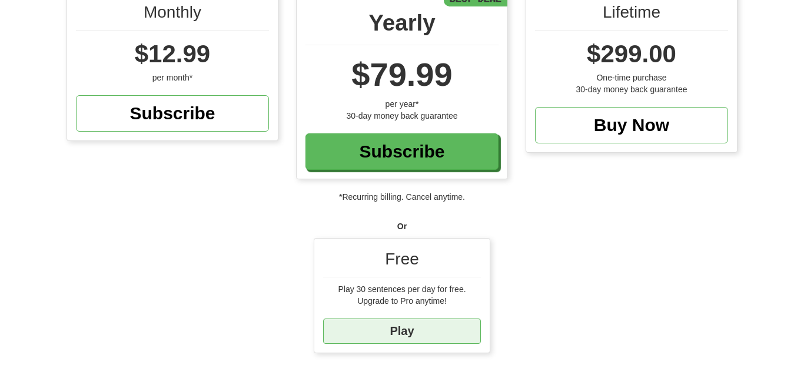  Describe the element at coordinates (402, 26) in the screenshot. I see `div: Yearly` at that location.